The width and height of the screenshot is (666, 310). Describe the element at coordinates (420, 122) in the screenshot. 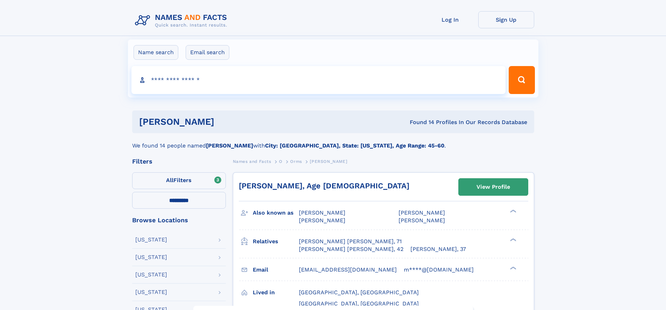

I see `div: Found 14 Profiles In Our Records Database` at that location.